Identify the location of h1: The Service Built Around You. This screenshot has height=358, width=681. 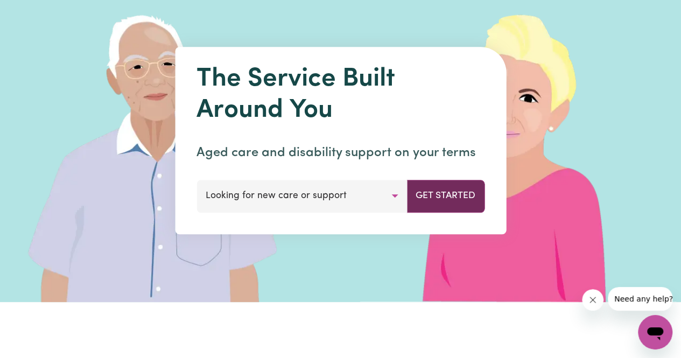
(340, 95).